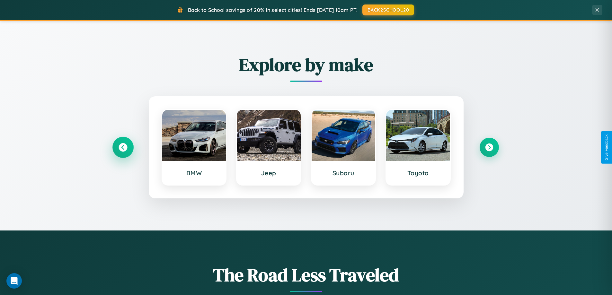  What do you see at coordinates (194, 173) in the screenshot?
I see `h3: BMW` at bounding box center [194, 173].